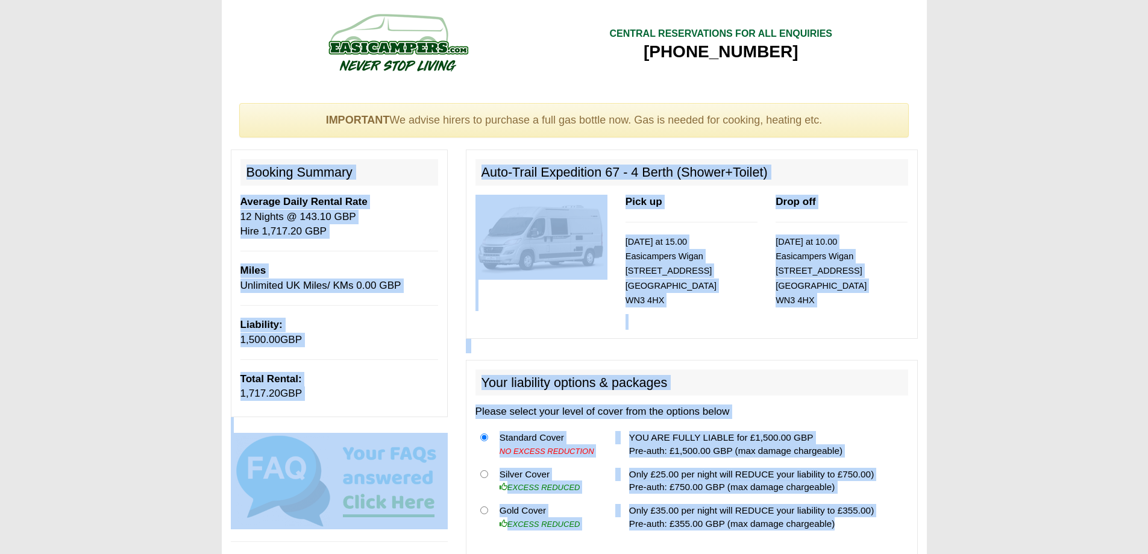 The image size is (1148, 554). What do you see at coordinates (253, 270) in the screenshot?
I see `b: Miles` at bounding box center [253, 270].